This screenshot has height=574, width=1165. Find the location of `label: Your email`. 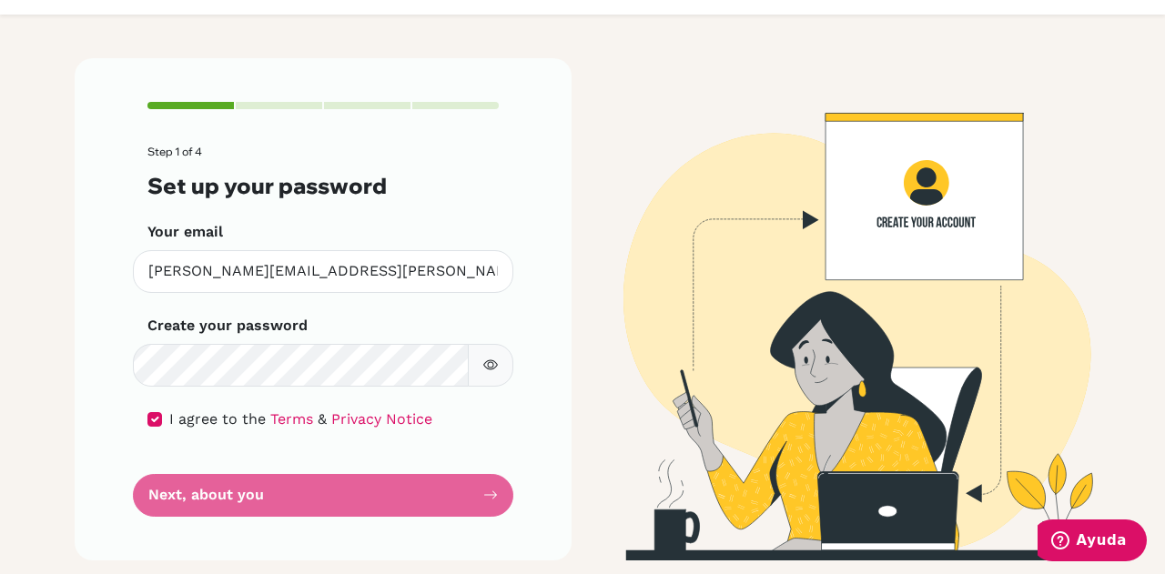

label: Your email is located at coordinates (185, 232).